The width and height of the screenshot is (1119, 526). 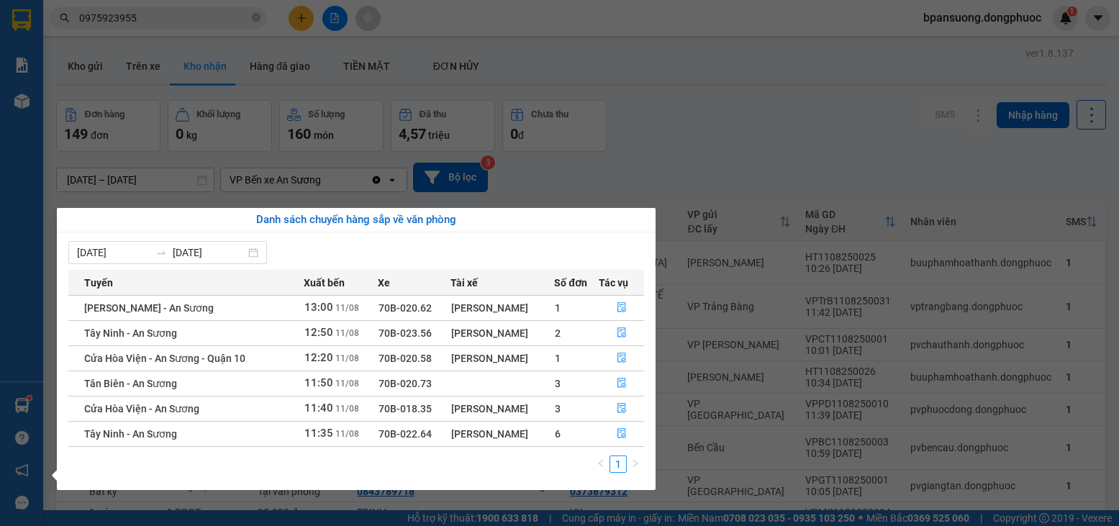 I want to click on span: 11:35, so click(x=319, y=433).